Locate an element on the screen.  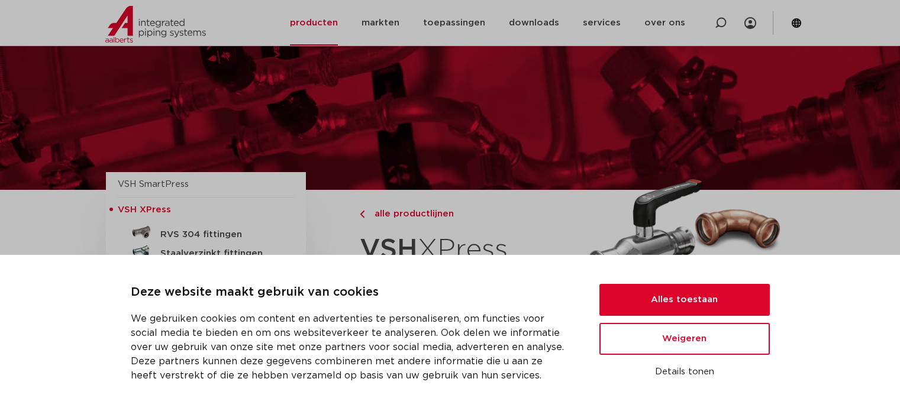
span: alle productlijnen is located at coordinates (410, 214).